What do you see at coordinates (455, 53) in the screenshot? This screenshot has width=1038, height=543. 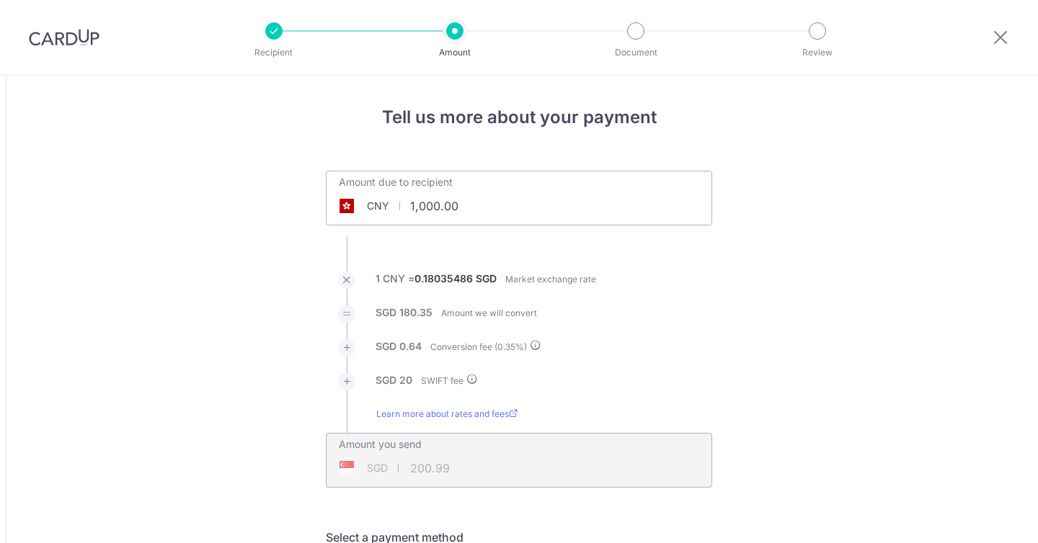 I see `p: Amount` at bounding box center [455, 53].